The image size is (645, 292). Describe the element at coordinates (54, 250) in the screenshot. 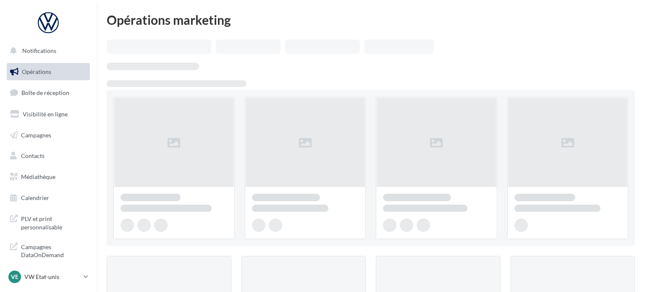

I see `span: Campagnes DataOnDemand` at that location.